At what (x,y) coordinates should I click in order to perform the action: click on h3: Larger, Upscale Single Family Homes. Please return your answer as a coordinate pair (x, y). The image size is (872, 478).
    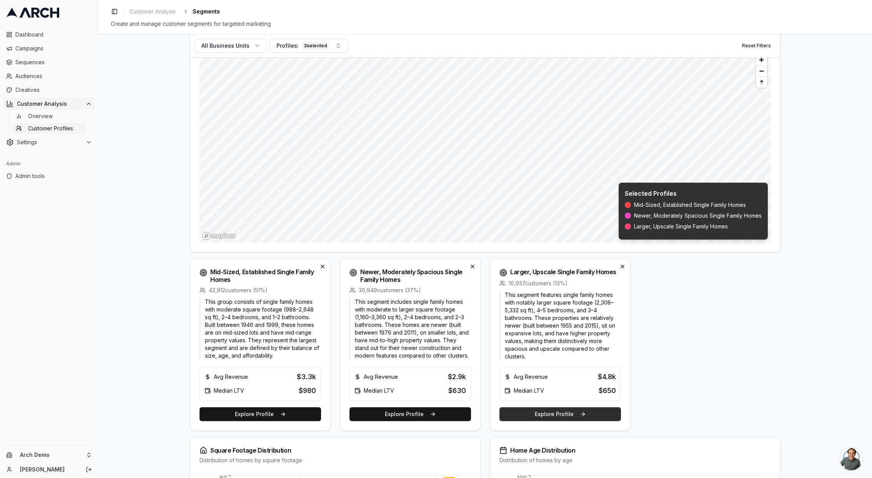
    Looking at the image, I should click on (564, 272).